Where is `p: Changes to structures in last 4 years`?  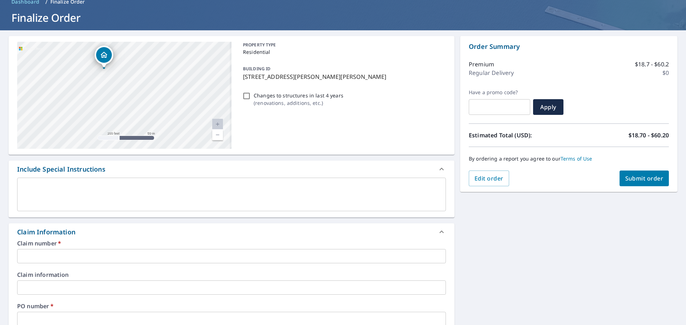
p: Changes to structures in last 4 years is located at coordinates (298, 95).